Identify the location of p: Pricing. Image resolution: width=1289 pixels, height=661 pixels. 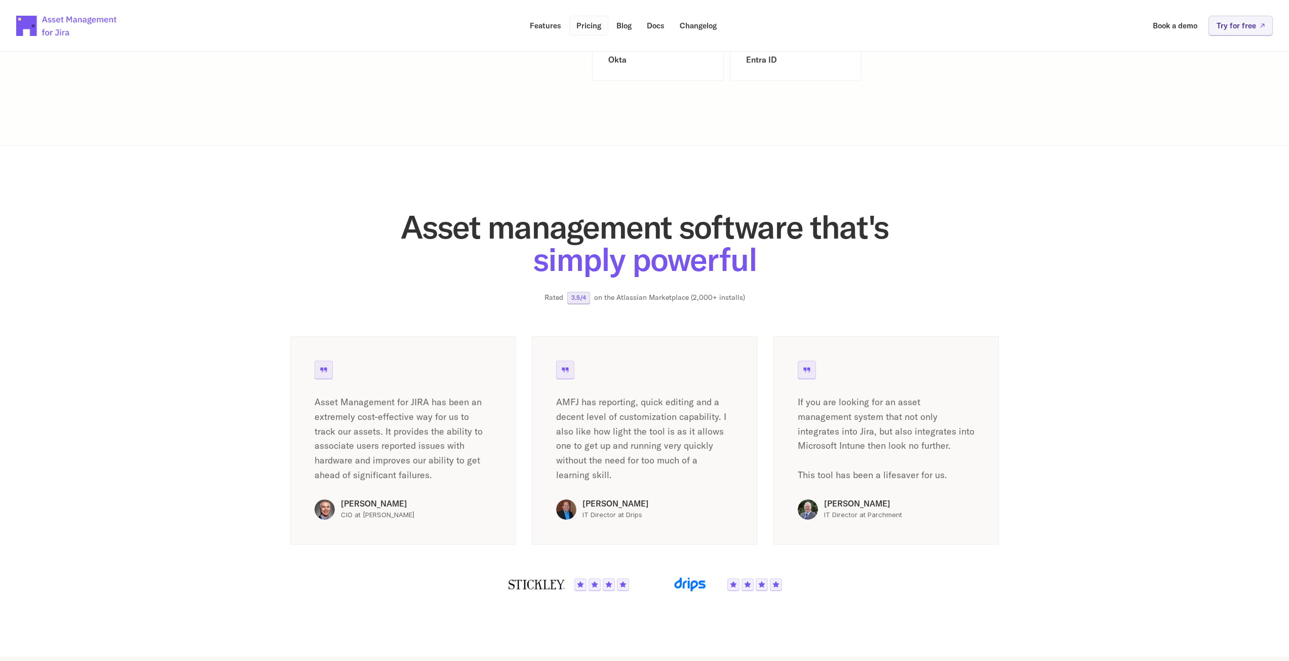
(589, 25).